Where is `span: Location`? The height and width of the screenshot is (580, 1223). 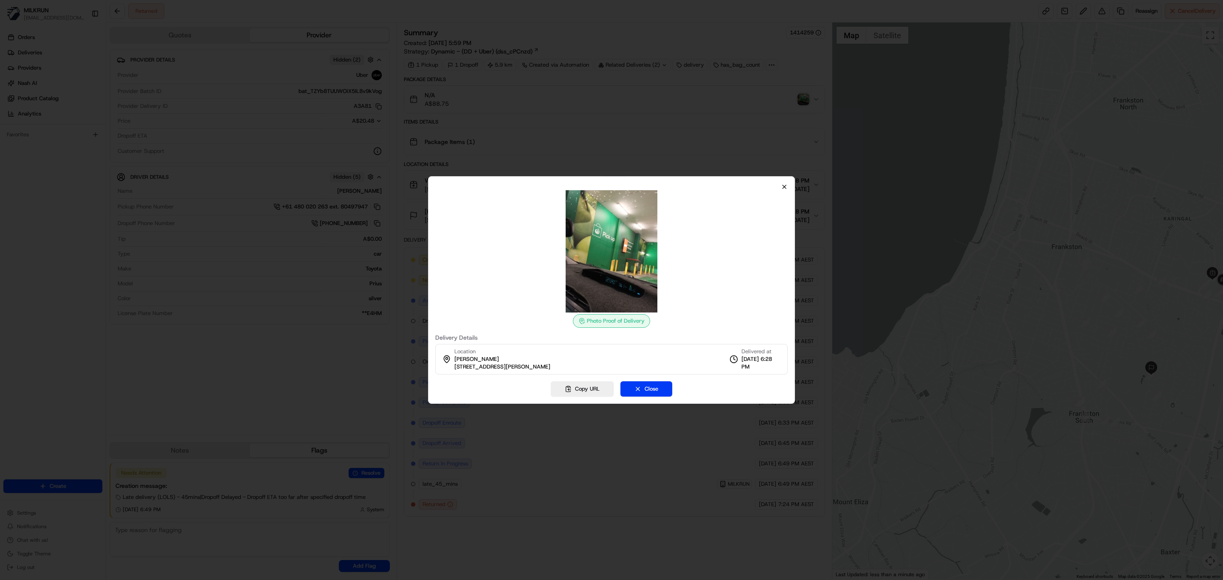
span: Location is located at coordinates (465, 351).